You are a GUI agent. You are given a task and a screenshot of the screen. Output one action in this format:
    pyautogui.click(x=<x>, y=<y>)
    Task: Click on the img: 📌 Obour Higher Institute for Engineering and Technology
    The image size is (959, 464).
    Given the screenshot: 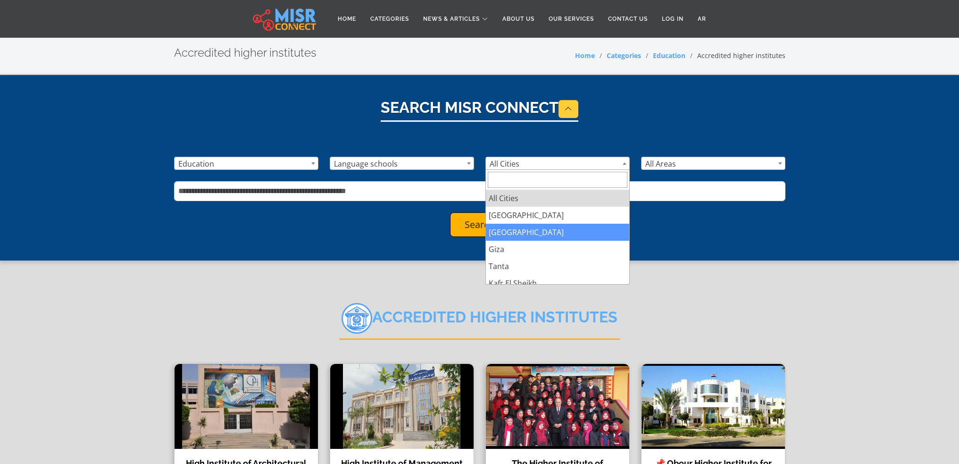 What is the action you would take?
    pyautogui.click(x=713, y=406)
    